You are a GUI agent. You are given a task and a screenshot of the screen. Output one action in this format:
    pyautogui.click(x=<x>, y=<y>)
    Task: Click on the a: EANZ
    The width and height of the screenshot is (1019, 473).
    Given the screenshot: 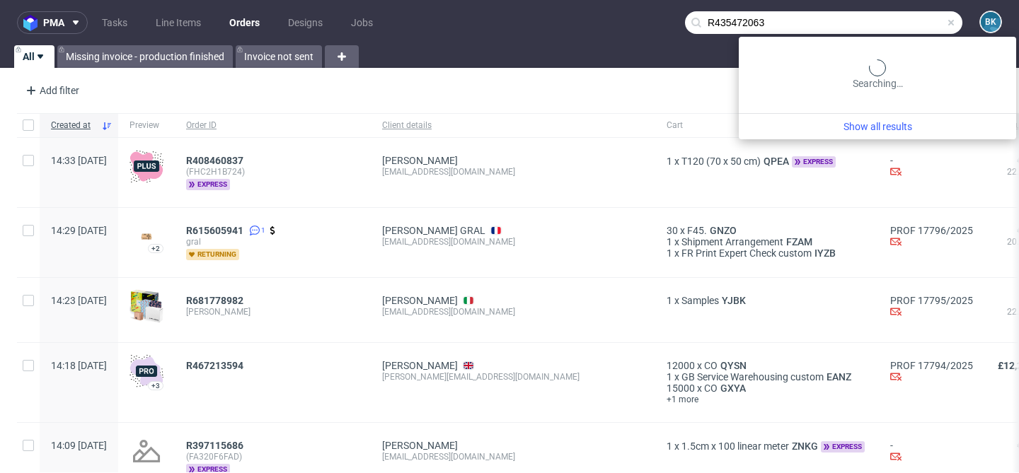 What is the action you would take?
    pyautogui.click(x=838, y=377)
    